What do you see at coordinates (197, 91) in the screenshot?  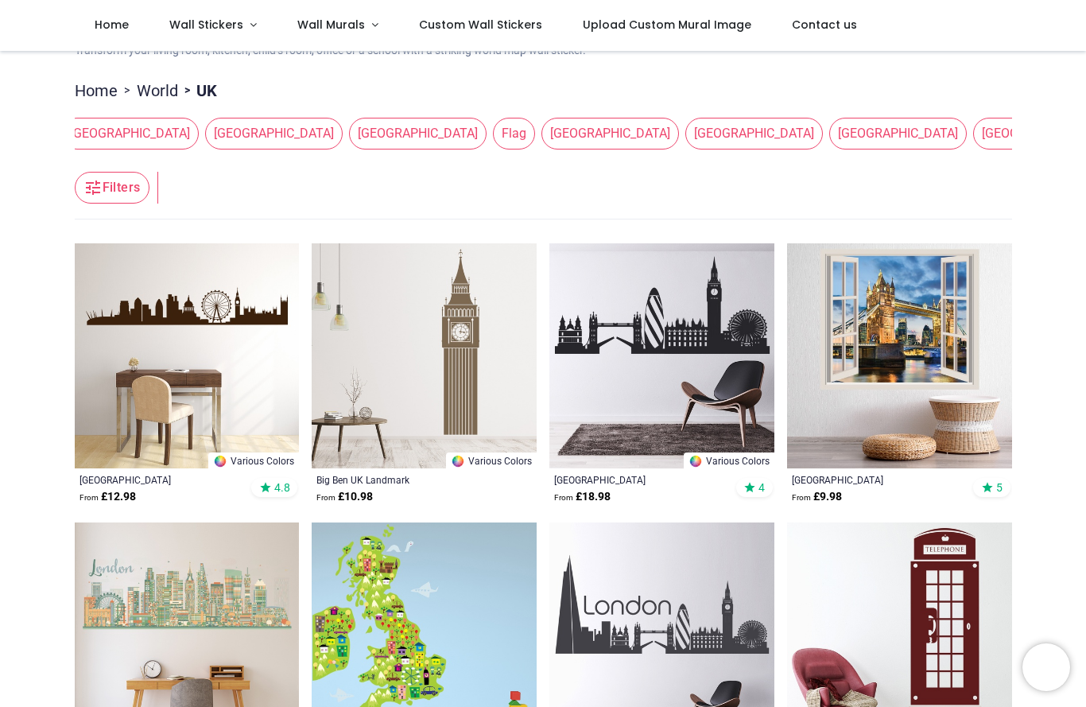 I see `li: UK` at bounding box center [197, 91].